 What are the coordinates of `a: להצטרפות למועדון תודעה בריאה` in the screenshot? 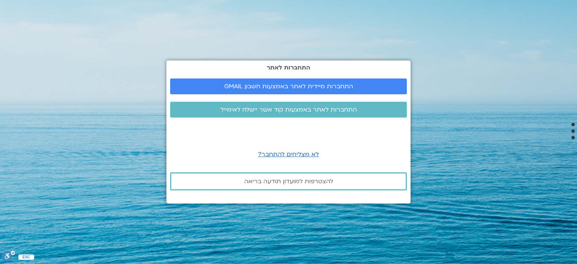 It's located at (288, 181).